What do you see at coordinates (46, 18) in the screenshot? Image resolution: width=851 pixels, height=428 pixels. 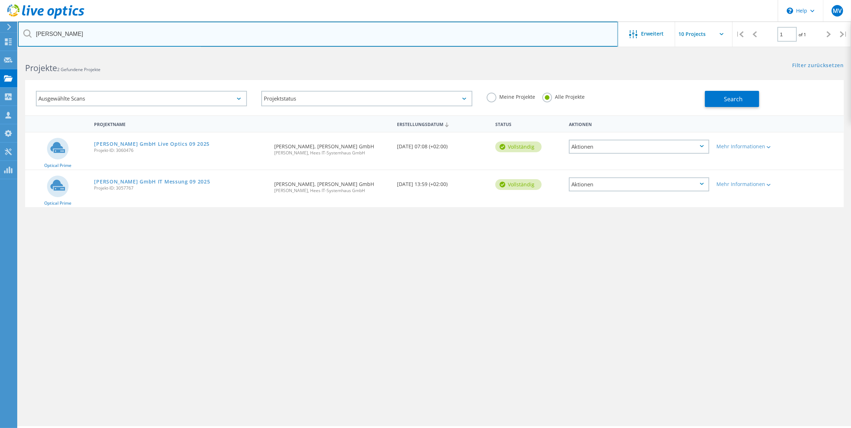 I see `a: Live Optics Dashboard` at bounding box center [46, 18].